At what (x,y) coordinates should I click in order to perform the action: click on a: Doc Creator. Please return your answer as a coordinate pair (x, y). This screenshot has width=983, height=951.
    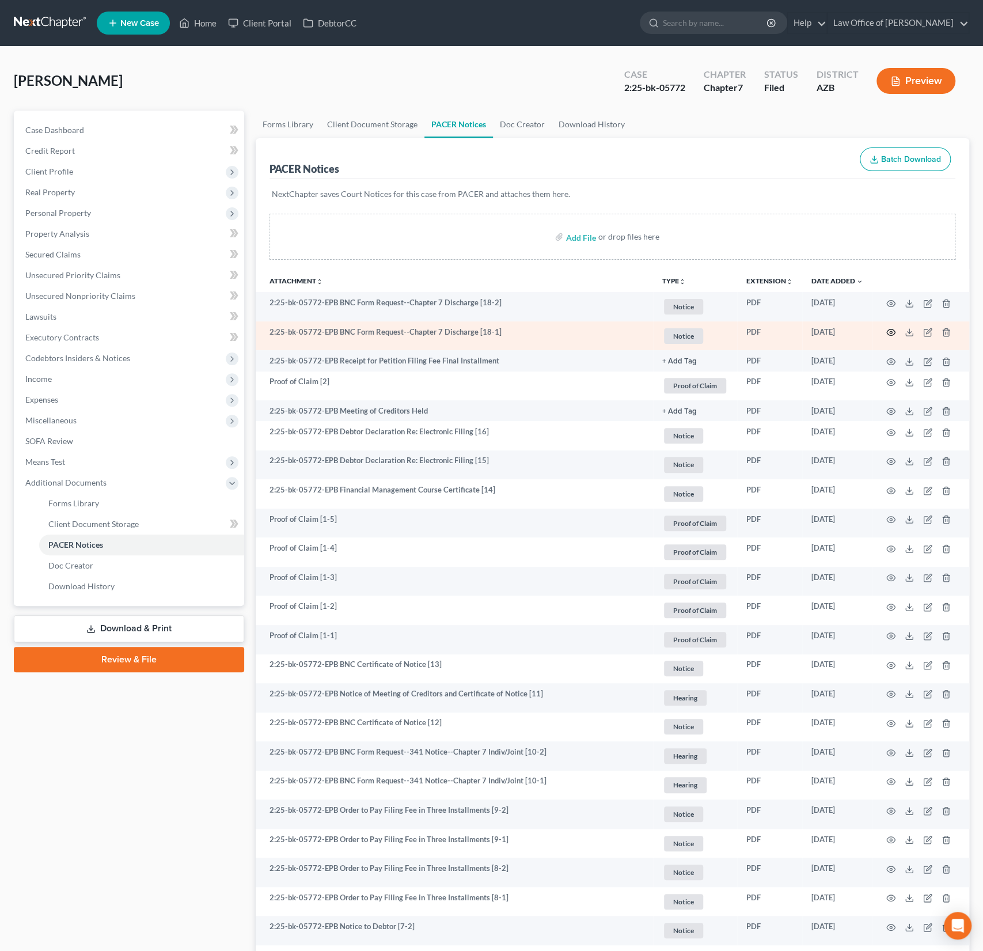
    Looking at the image, I should click on (522, 124).